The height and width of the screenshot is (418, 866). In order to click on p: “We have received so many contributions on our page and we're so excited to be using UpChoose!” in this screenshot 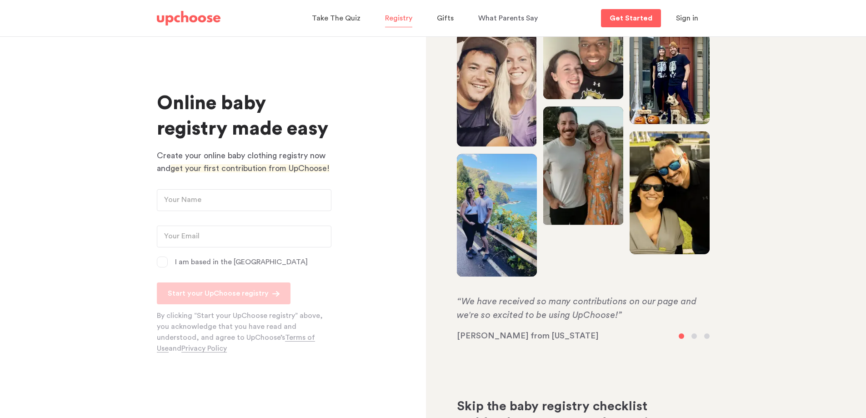, I will do `click(583, 308)`.